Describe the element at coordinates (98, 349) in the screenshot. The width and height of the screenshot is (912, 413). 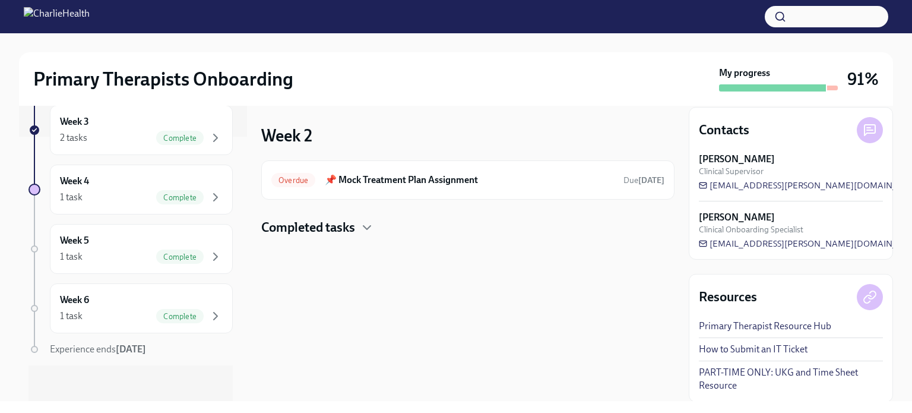
I see `span: Experience ends` at that location.